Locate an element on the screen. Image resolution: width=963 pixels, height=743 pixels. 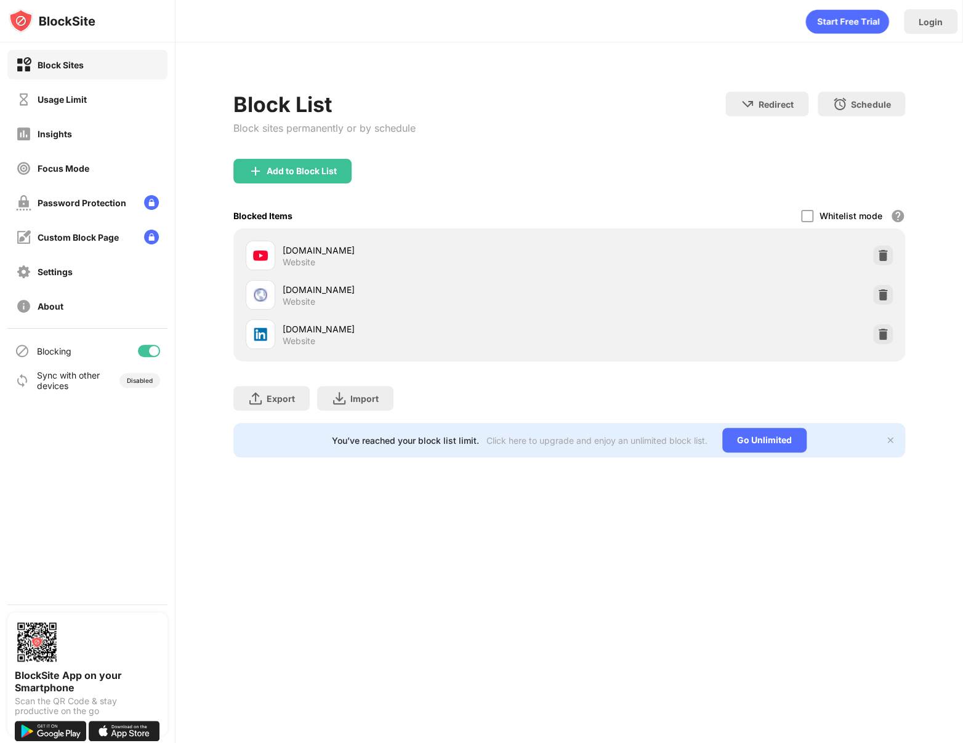
div: Sync with other devices is located at coordinates (68, 381).